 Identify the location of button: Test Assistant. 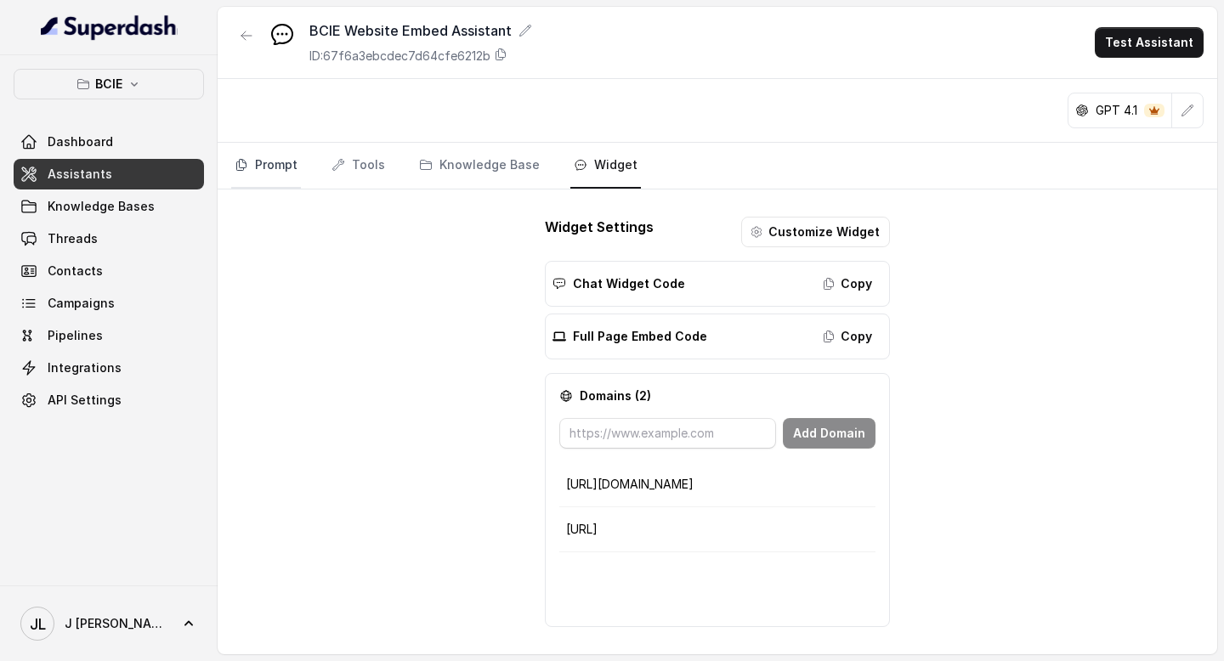
(1149, 42).